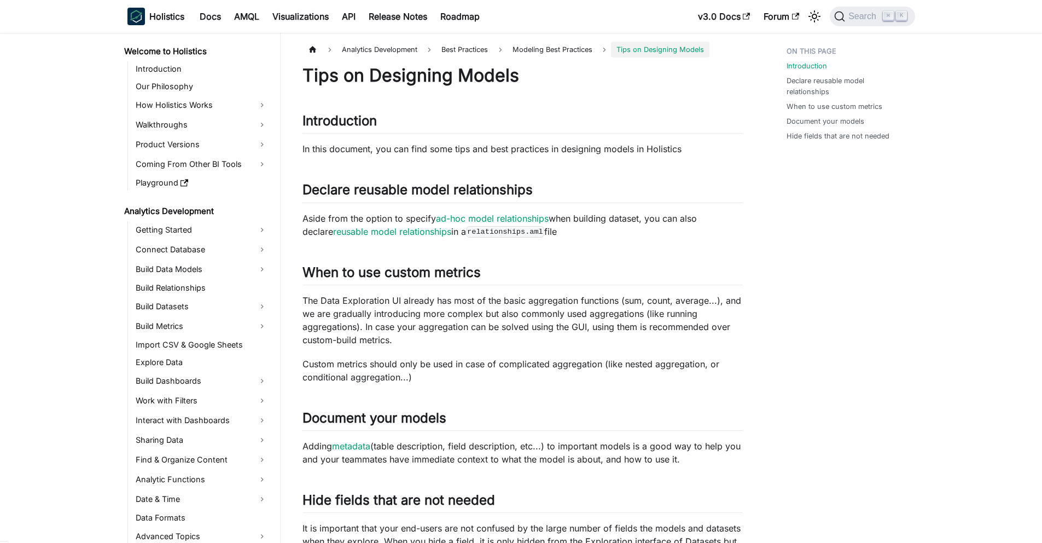  I want to click on a: When to use custom metrics, so click(834, 106).